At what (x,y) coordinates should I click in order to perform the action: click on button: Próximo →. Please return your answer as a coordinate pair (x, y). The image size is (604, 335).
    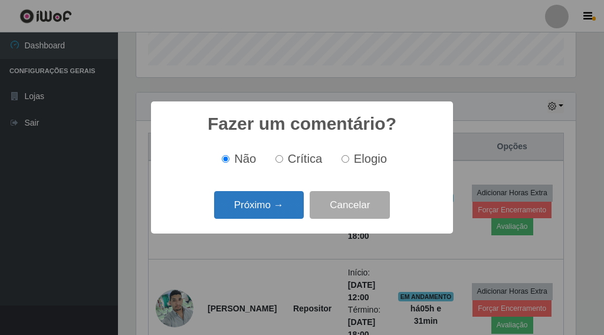
    Looking at the image, I should click on (259, 205).